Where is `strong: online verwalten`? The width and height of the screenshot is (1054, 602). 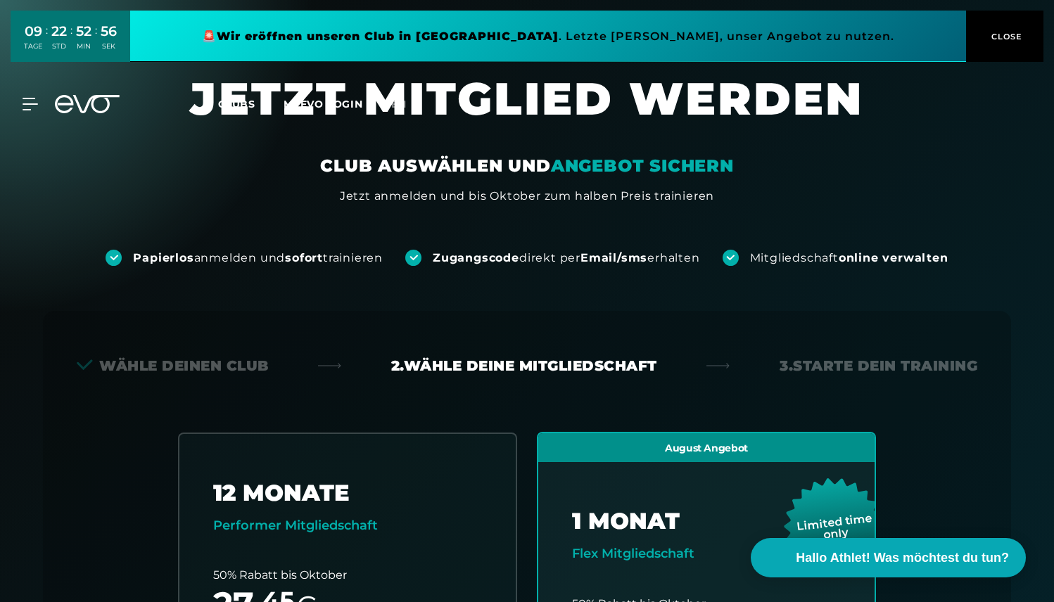
strong: online verwalten is located at coordinates (893, 257).